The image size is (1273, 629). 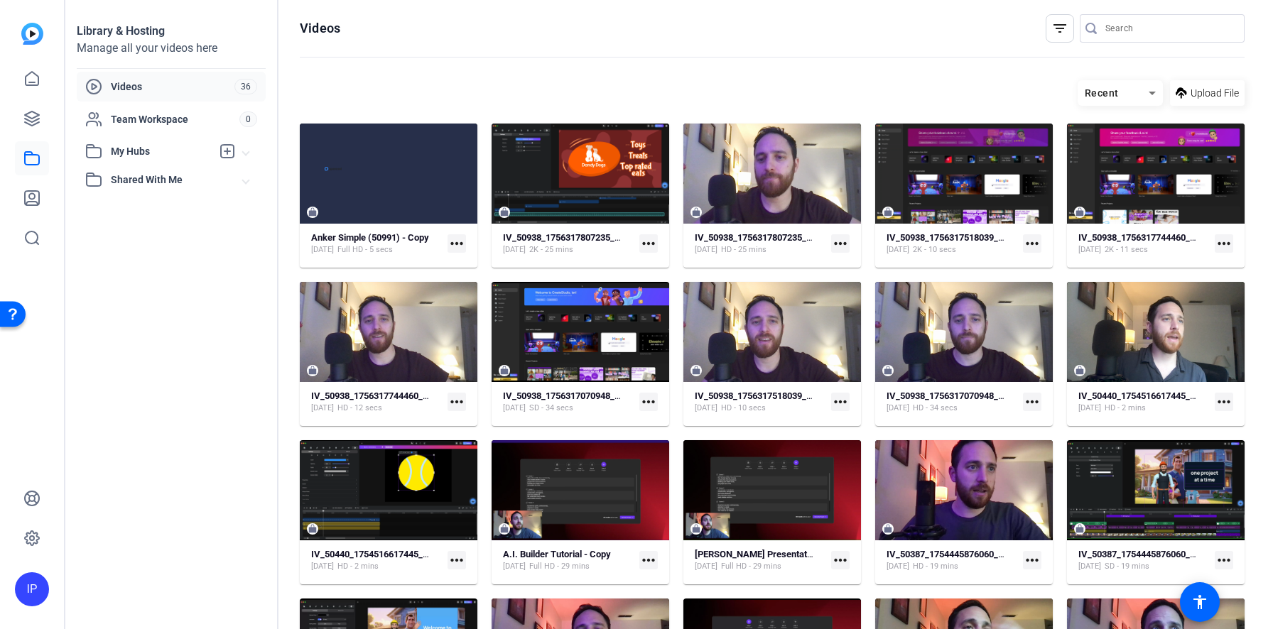 I want to click on div: IP, so click(x=32, y=590).